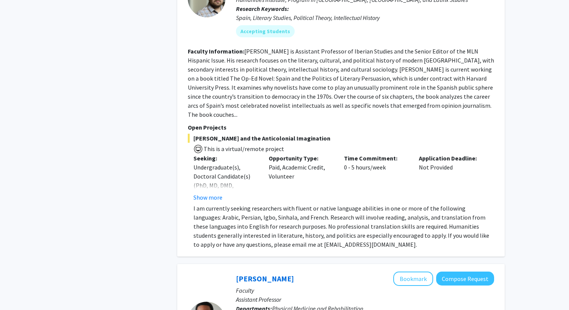 Image resolution: width=569 pixels, height=310 pixels. Describe the element at coordinates (365, 299) in the screenshot. I see `p: Assistant Professor` at that location.